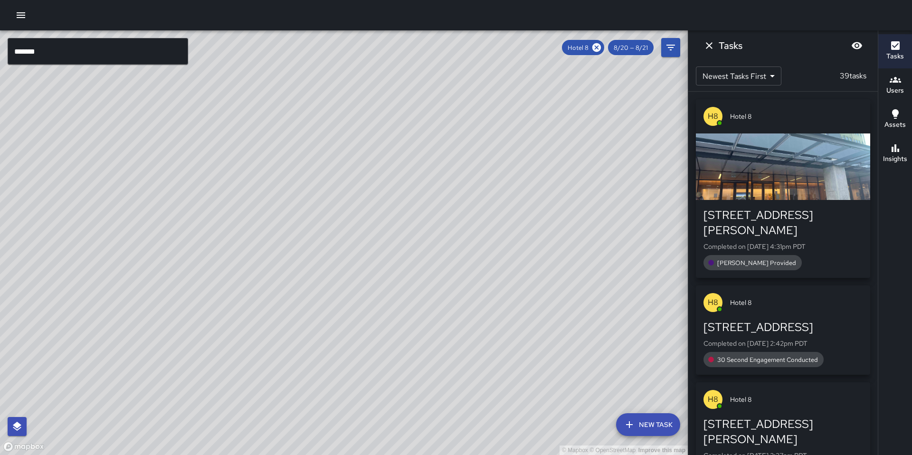  I want to click on button: Tasks, so click(895, 51).